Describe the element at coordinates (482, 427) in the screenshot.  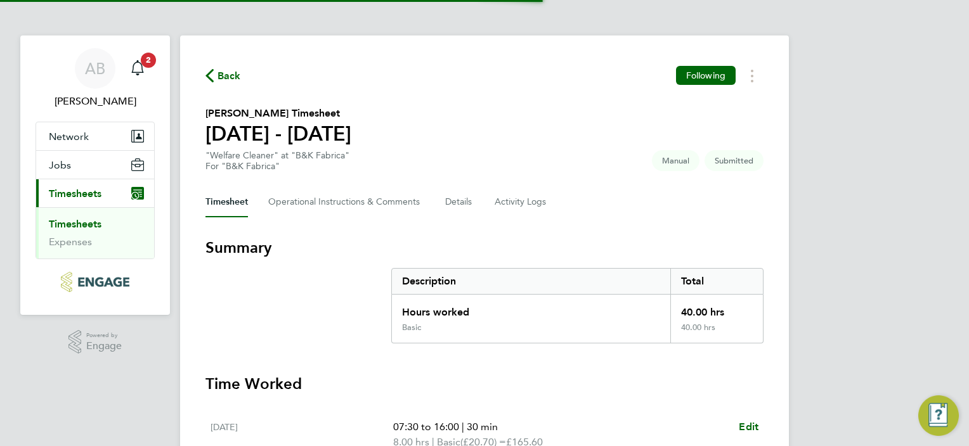
I see `span: 30 min` at that location.